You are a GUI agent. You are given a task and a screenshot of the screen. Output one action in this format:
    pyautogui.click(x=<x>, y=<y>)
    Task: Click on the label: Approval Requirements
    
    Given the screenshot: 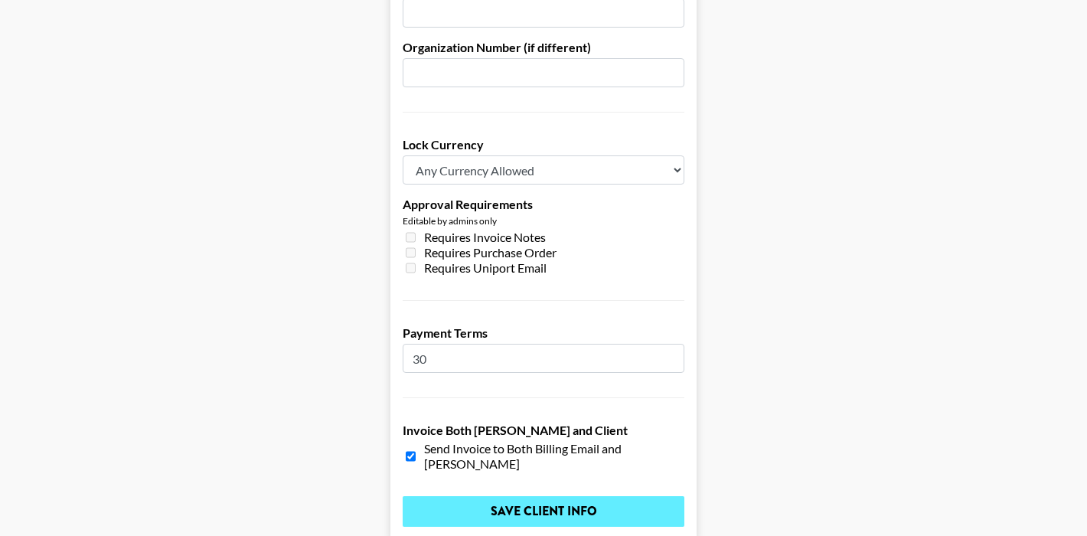 What is the action you would take?
    pyautogui.click(x=543, y=204)
    